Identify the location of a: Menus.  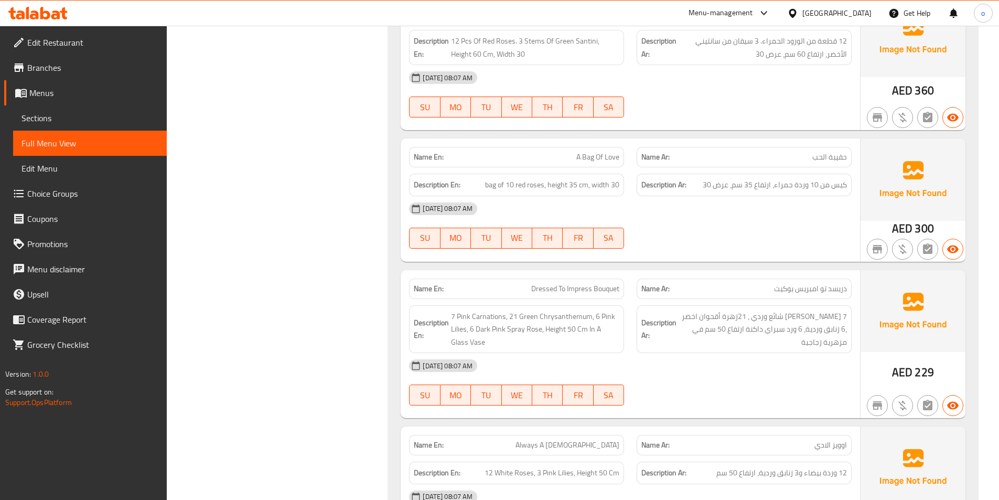
(85, 93).